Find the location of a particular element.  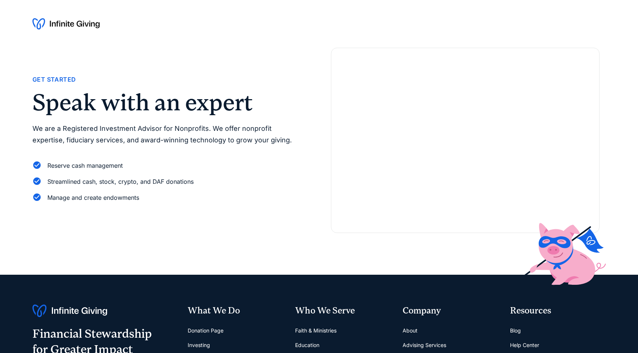

div: Manage and create endowments is located at coordinates (93, 198).